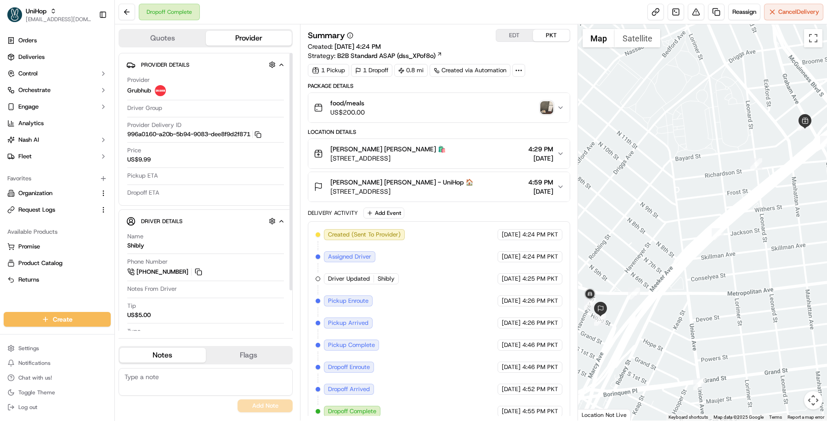 This screenshot has width=827, height=421. I want to click on button: Toggle Theme, so click(57, 392).